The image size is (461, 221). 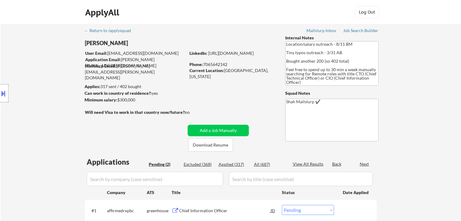 I want to click on div: $300,000, so click(x=135, y=100).